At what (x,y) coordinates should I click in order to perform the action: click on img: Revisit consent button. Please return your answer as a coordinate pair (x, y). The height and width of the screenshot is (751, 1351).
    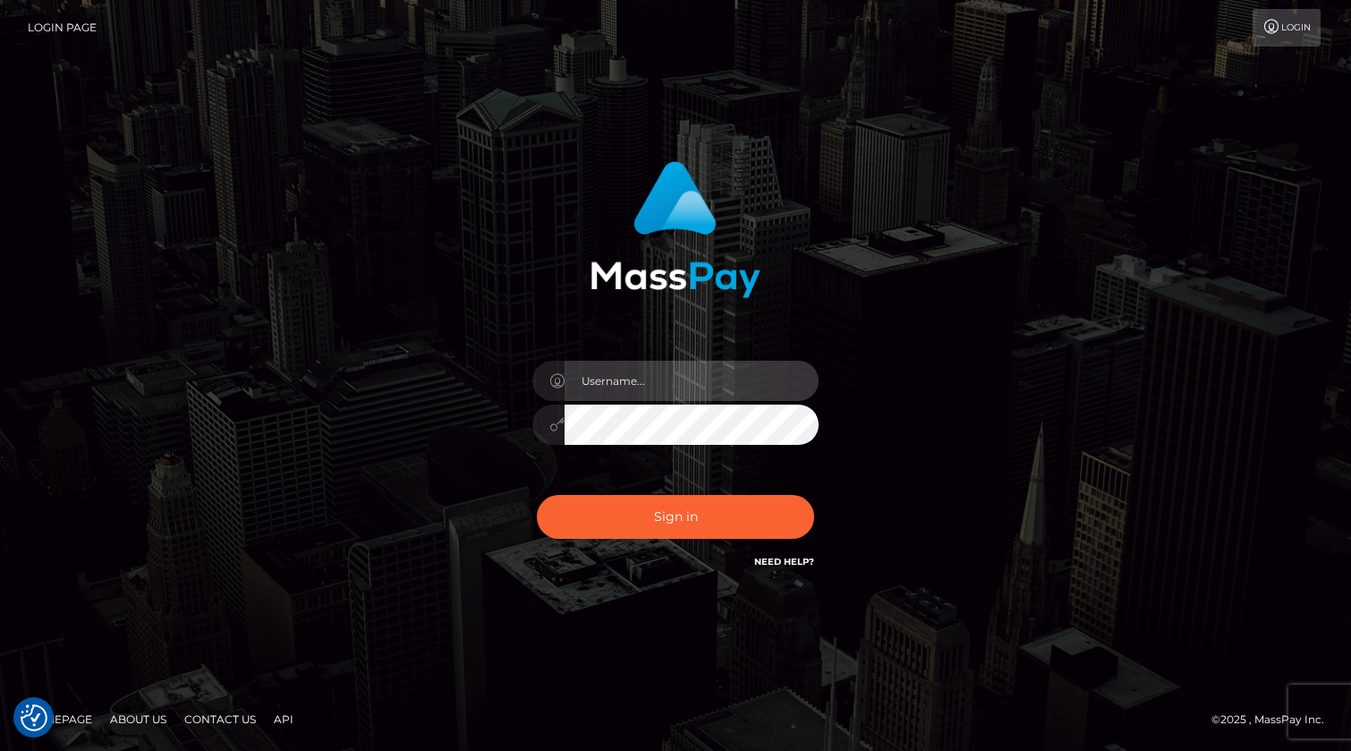
    Looking at the image, I should click on (34, 718).